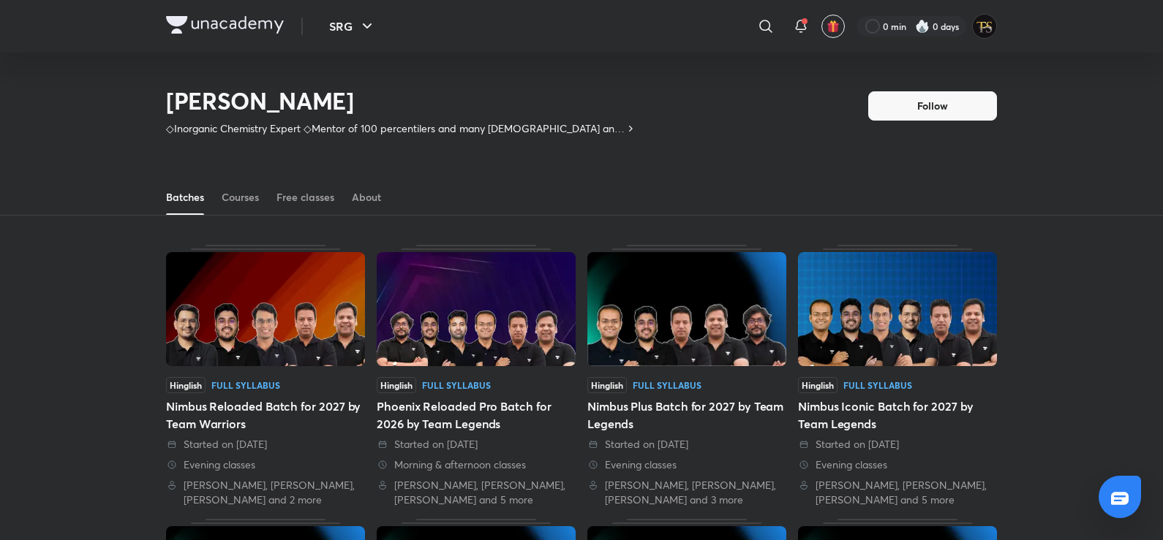 This screenshot has height=540, width=1163. What do you see at coordinates (366, 197) in the screenshot?
I see `a: About` at bounding box center [366, 197].